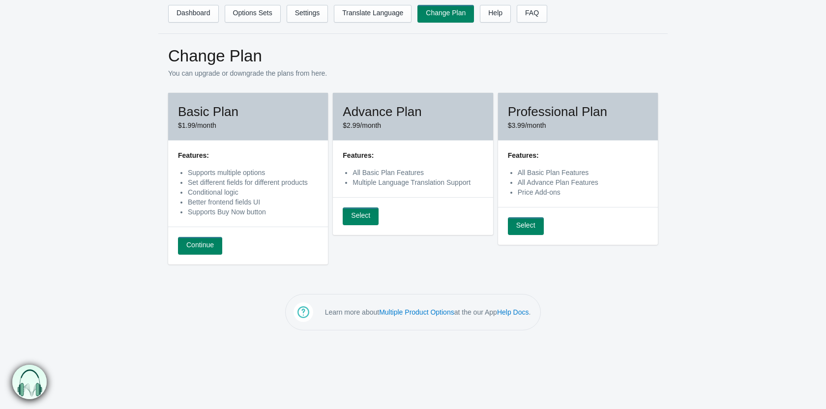  I want to click on a: Help, so click(495, 14).